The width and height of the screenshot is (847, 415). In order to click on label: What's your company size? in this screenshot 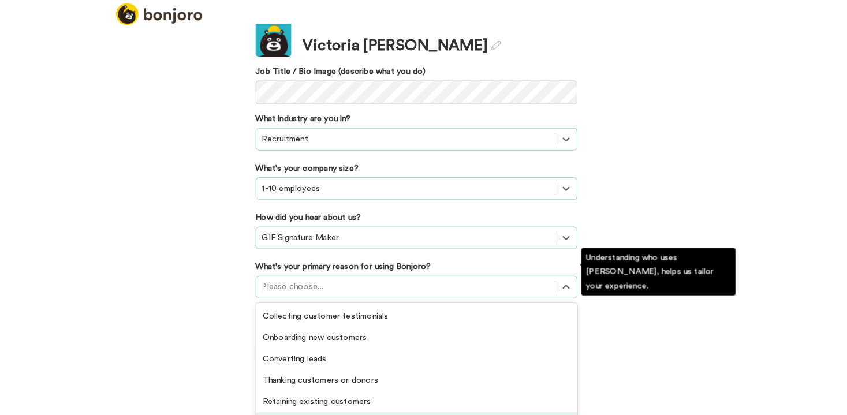, I will do `click(310, 169)`.